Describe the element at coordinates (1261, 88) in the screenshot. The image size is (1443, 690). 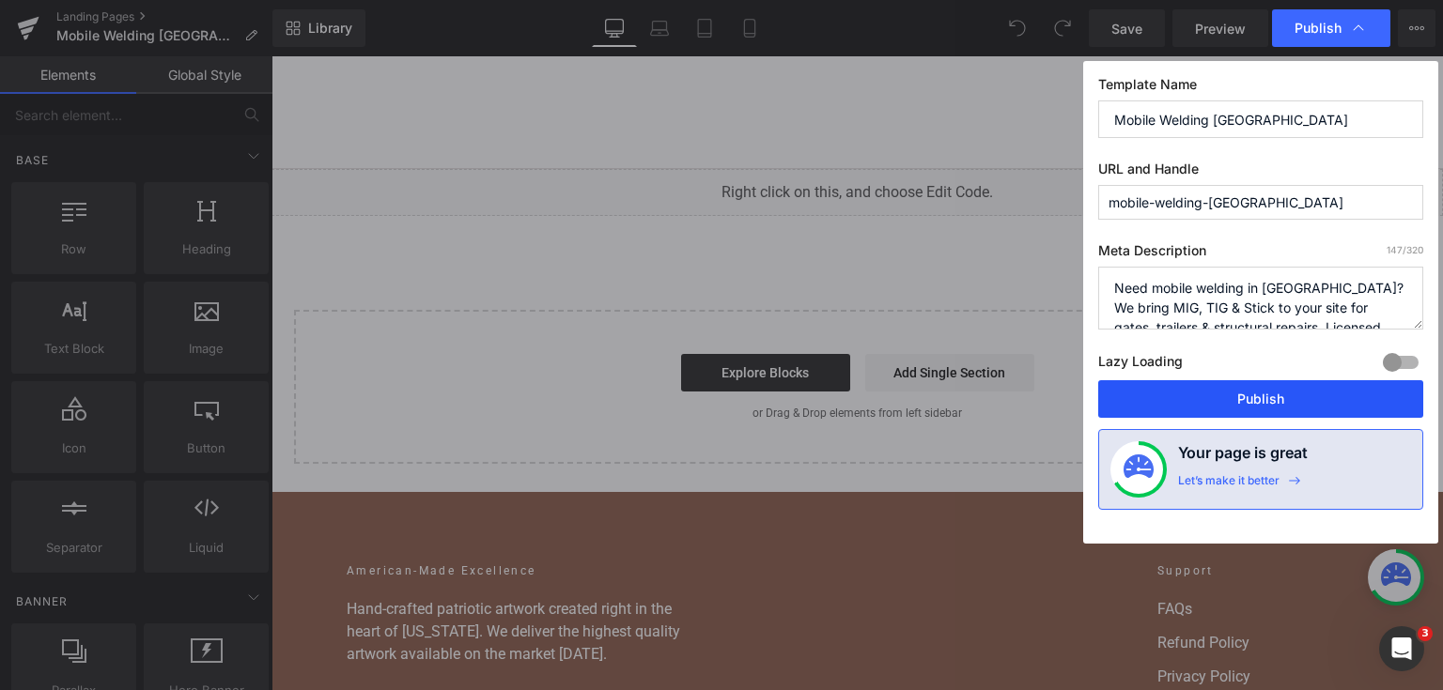
I see `label: Template Name` at that location.